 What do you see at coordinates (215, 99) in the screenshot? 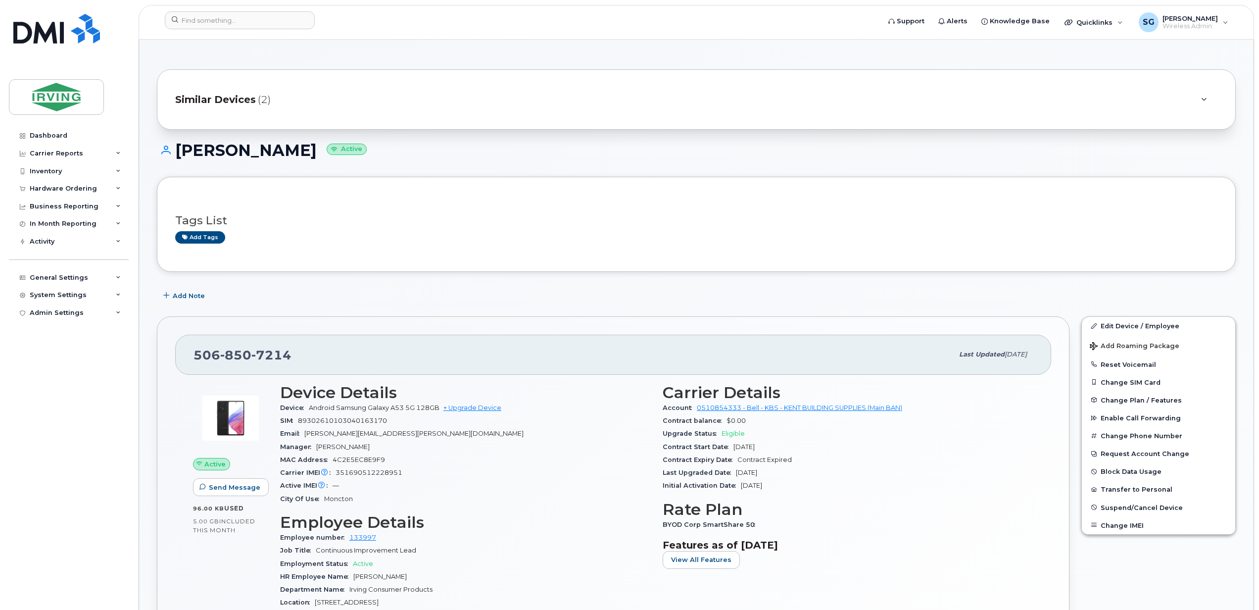
I see `span: Similar Devices` at bounding box center [215, 99].